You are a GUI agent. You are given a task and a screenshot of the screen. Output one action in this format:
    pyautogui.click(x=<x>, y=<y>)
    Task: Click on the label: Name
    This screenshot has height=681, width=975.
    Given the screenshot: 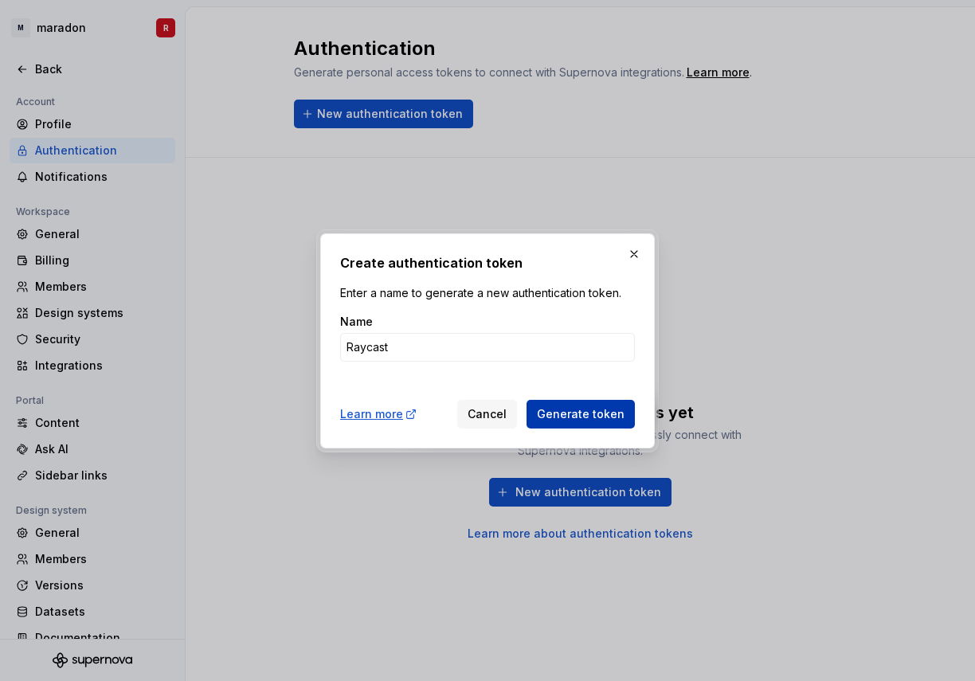 What is the action you would take?
    pyautogui.click(x=356, y=322)
    